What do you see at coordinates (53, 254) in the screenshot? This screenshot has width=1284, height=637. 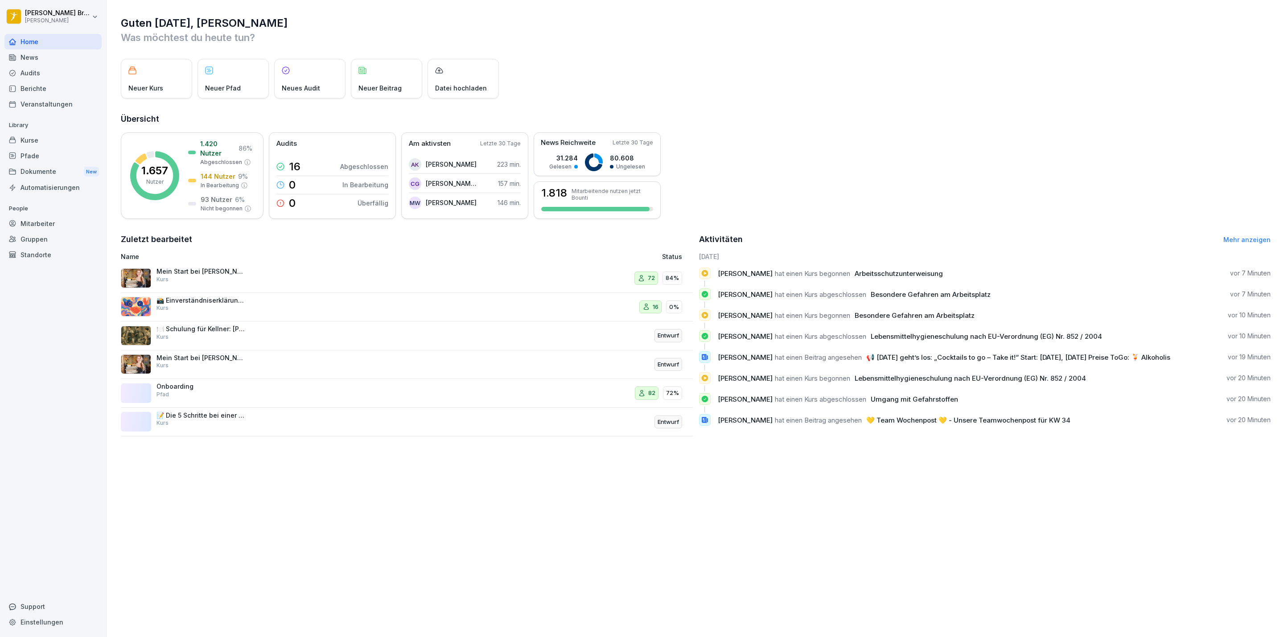 I see `div: Standorte` at bounding box center [53, 254].